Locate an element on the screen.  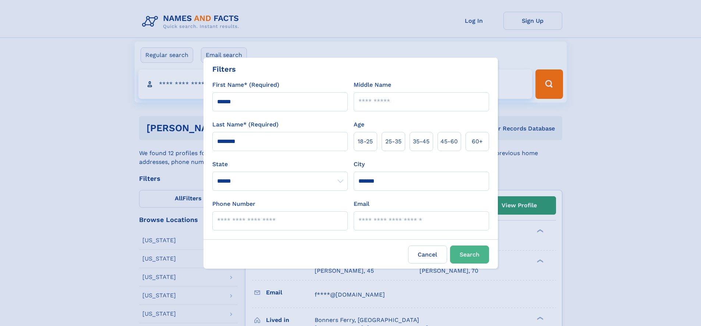
label: Cancel is located at coordinates (428, 255).